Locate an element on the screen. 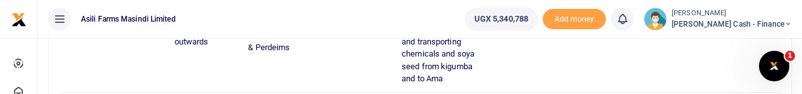 The width and height of the screenshot is (802, 94). a: Add money is located at coordinates (575, 18).